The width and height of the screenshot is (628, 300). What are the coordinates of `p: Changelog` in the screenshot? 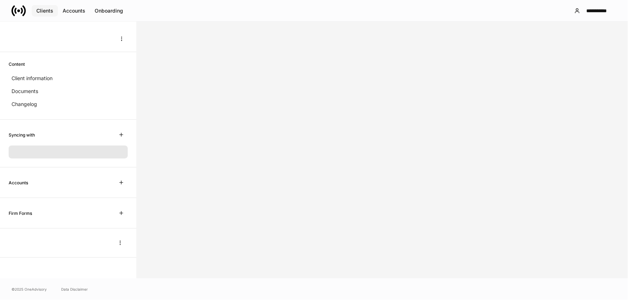 It's located at (24, 104).